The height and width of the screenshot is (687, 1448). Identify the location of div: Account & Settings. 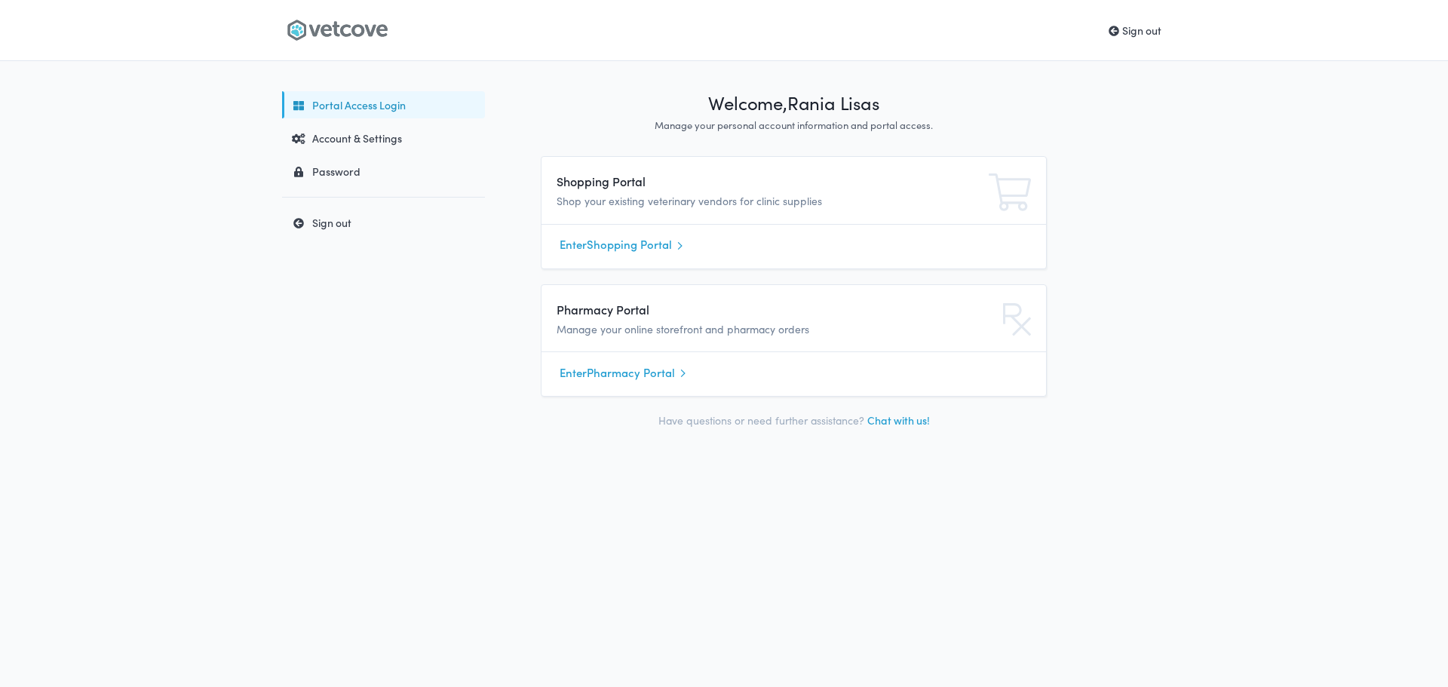
(381, 138).